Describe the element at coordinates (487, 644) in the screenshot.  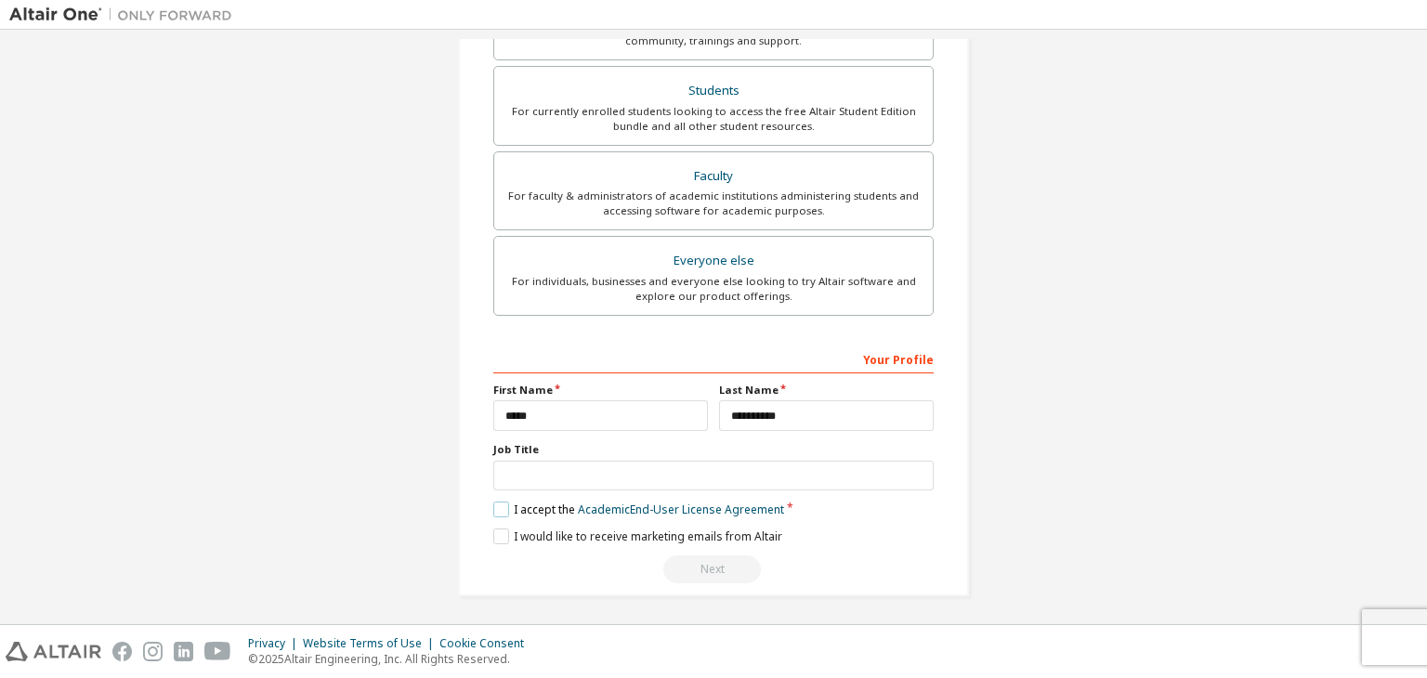
I see `div: Cookie Consent` at that location.